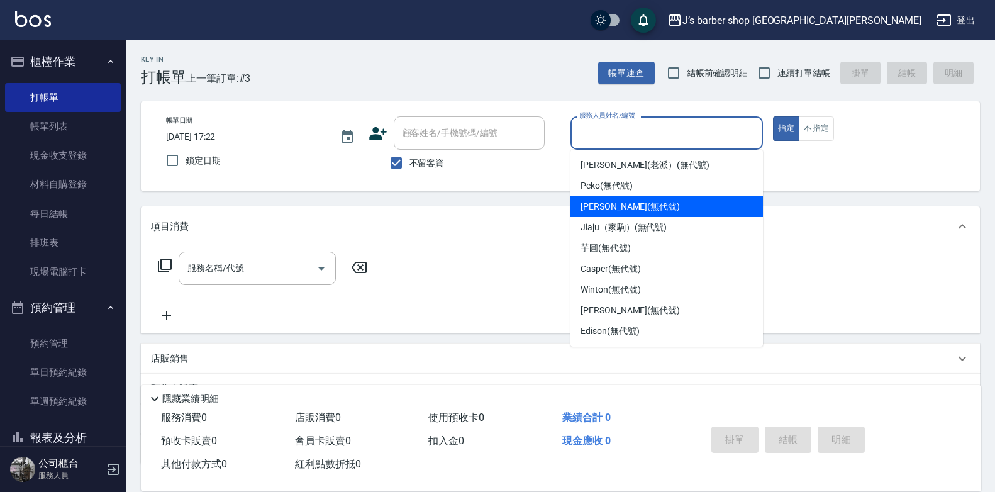 This screenshot has height=492, width=995. Describe the element at coordinates (561, 389) in the screenshot. I see `div: 預收卡販賣` at that location.